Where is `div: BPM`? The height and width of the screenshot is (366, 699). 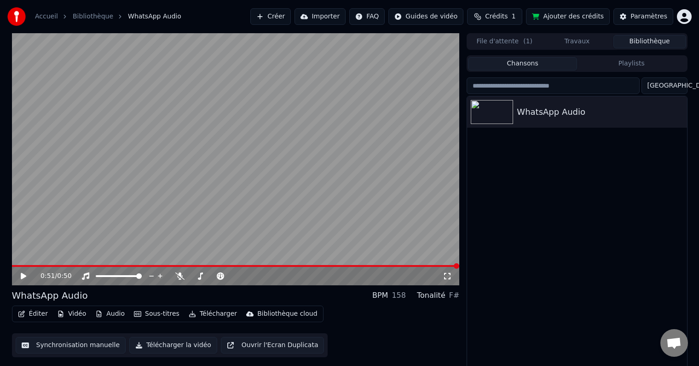
div: BPM is located at coordinates (380, 295).